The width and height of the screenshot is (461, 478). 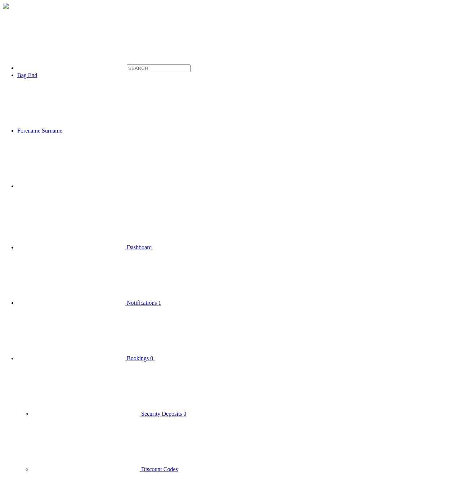 I want to click on a: Dashboard, so click(x=84, y=247).